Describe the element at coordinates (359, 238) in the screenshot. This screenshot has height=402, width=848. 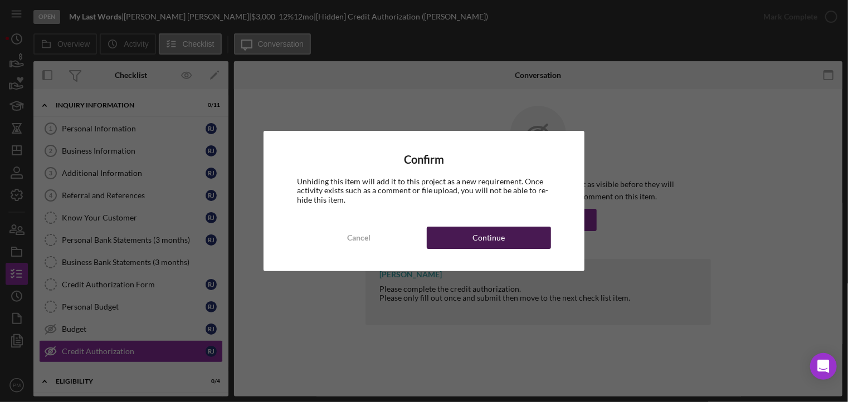
I see `button: Cancel` at that location.